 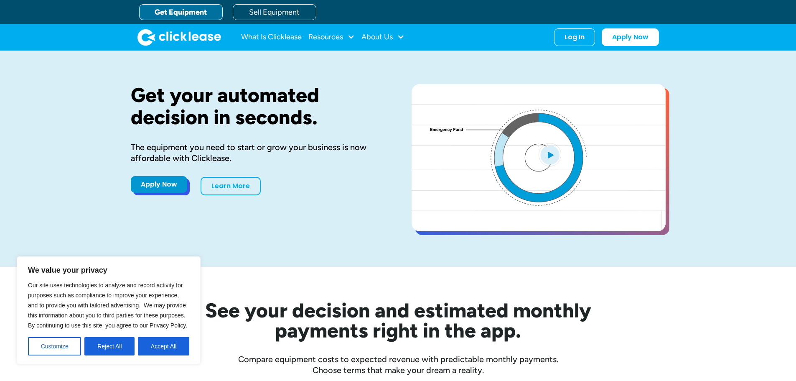 I want to click on div: The equipment you need to start or grow your business is now affordable with Clicklease., so click(x=258, y=153).